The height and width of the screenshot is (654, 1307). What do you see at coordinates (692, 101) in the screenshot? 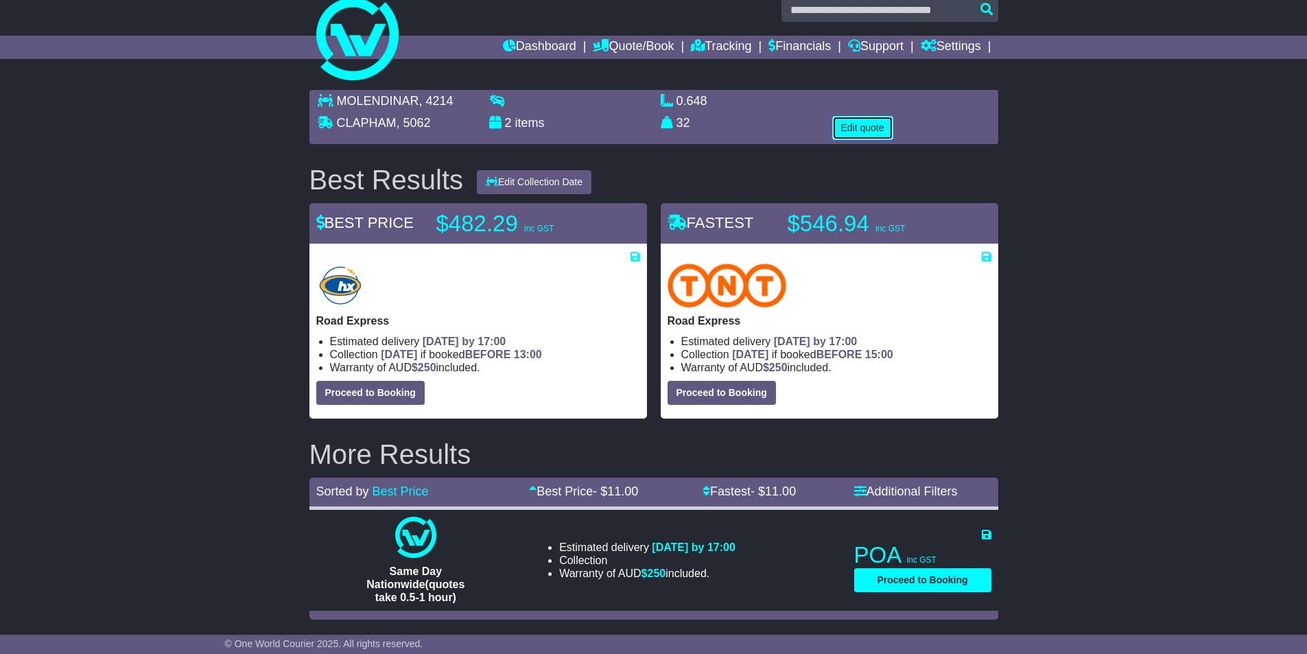
I see `span: 0.648` at bounding box center [692, 101].